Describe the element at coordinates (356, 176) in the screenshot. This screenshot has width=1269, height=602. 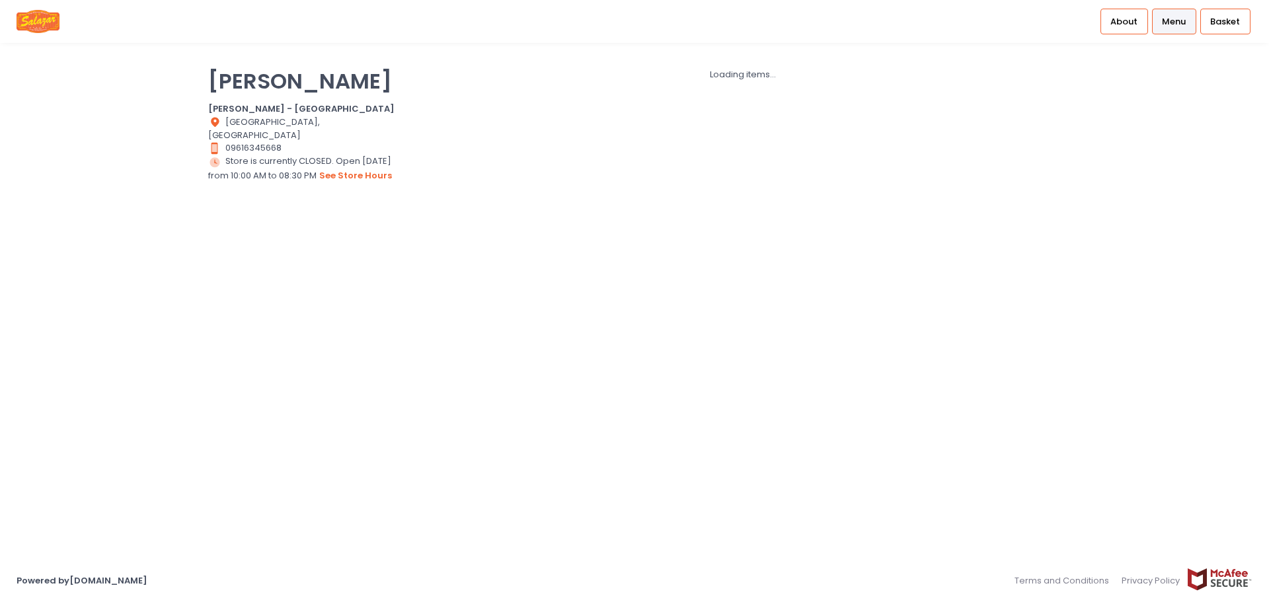
I see `button: see store hours` at that location.